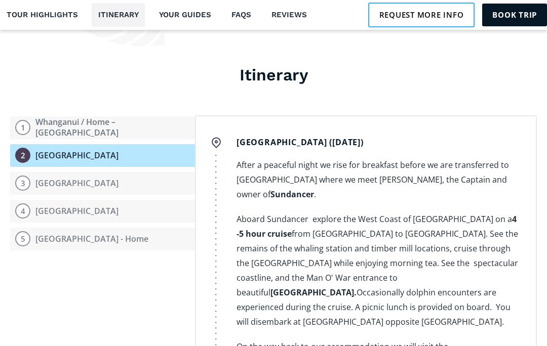  I want to click on div: 4, so click(23, 211).